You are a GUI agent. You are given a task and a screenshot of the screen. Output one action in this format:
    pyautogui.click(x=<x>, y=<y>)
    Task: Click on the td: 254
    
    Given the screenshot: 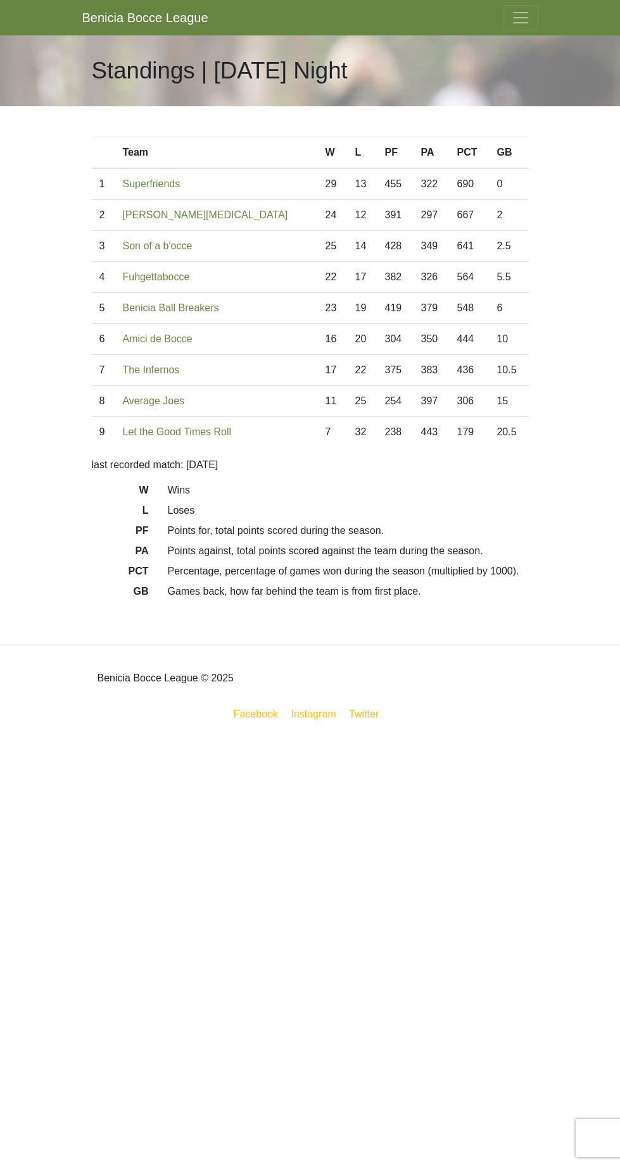 What is the action you would take?
    pyautogui.click(x=395, y=401)
    